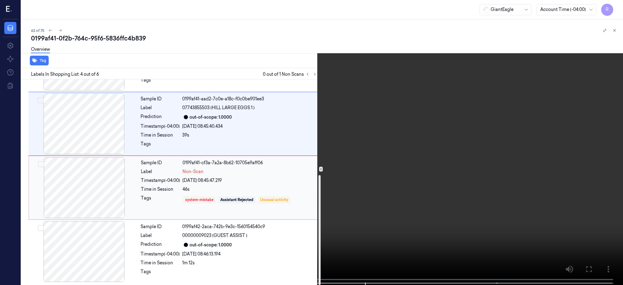 The width and height of the screenshot is (623, 285). Describe the element at coordinates (39, 61) in the screenshot. I see `button: Tag` at that location.